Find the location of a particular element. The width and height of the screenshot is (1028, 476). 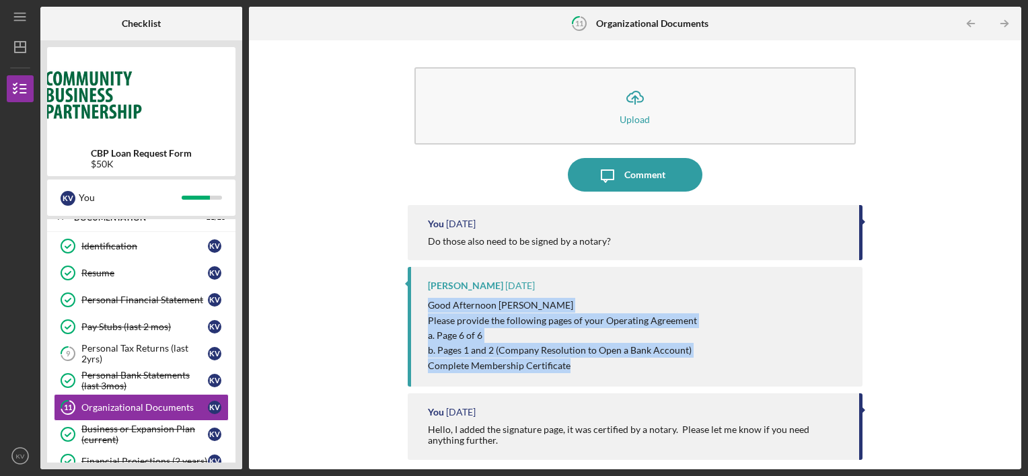

div: Upload is located at coordinates (634, 119).